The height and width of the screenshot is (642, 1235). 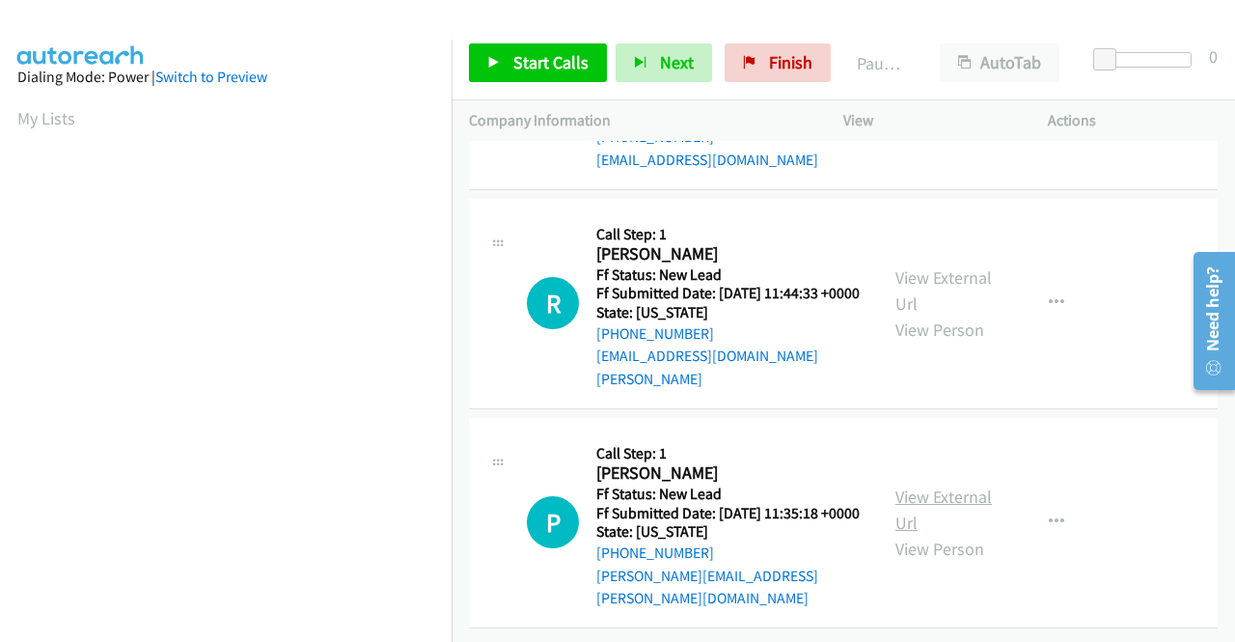 What do you see at coordinates (553, 303) in the screenshot?
I see `h1: R` at bounding box center [553, 303].